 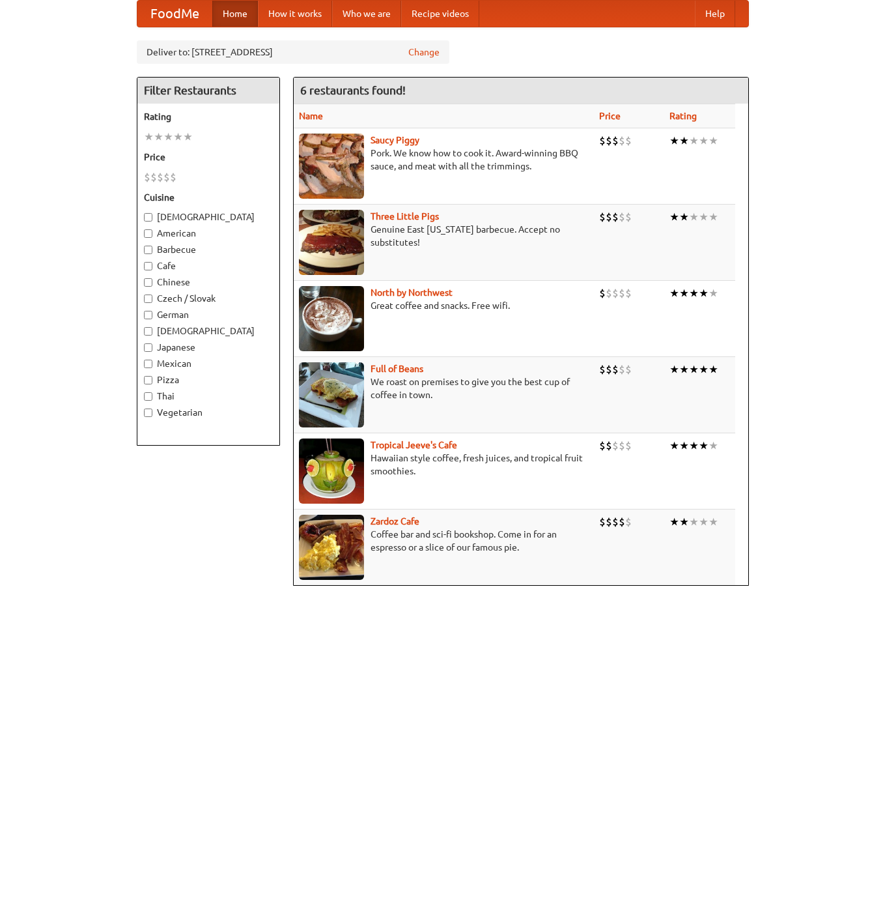 What do you see at coordinates (148, 233) in the screenshot?
I see `input: American` at bounding box center [148, 233].